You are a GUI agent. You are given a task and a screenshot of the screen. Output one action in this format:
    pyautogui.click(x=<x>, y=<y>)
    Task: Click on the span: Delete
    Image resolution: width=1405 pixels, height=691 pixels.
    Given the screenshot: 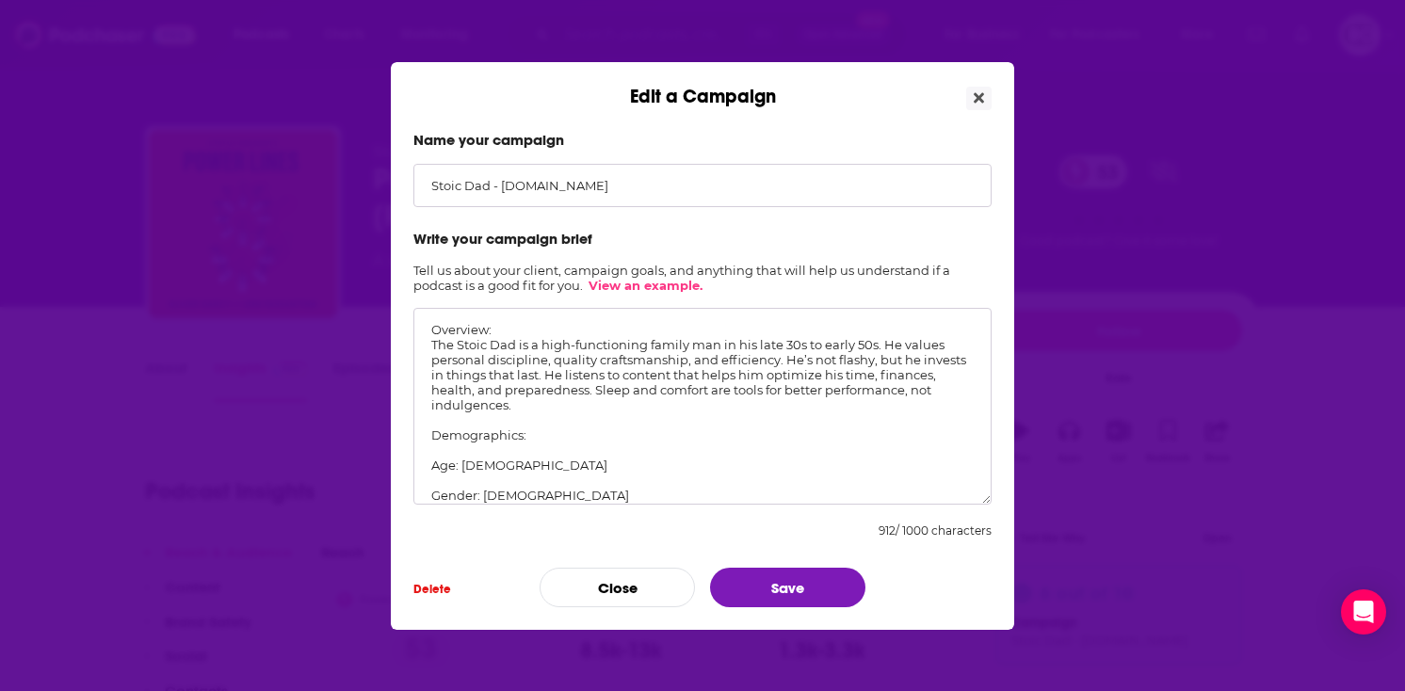 What is the action you would take?
    pyautogui.click(x=432, y=589)
    